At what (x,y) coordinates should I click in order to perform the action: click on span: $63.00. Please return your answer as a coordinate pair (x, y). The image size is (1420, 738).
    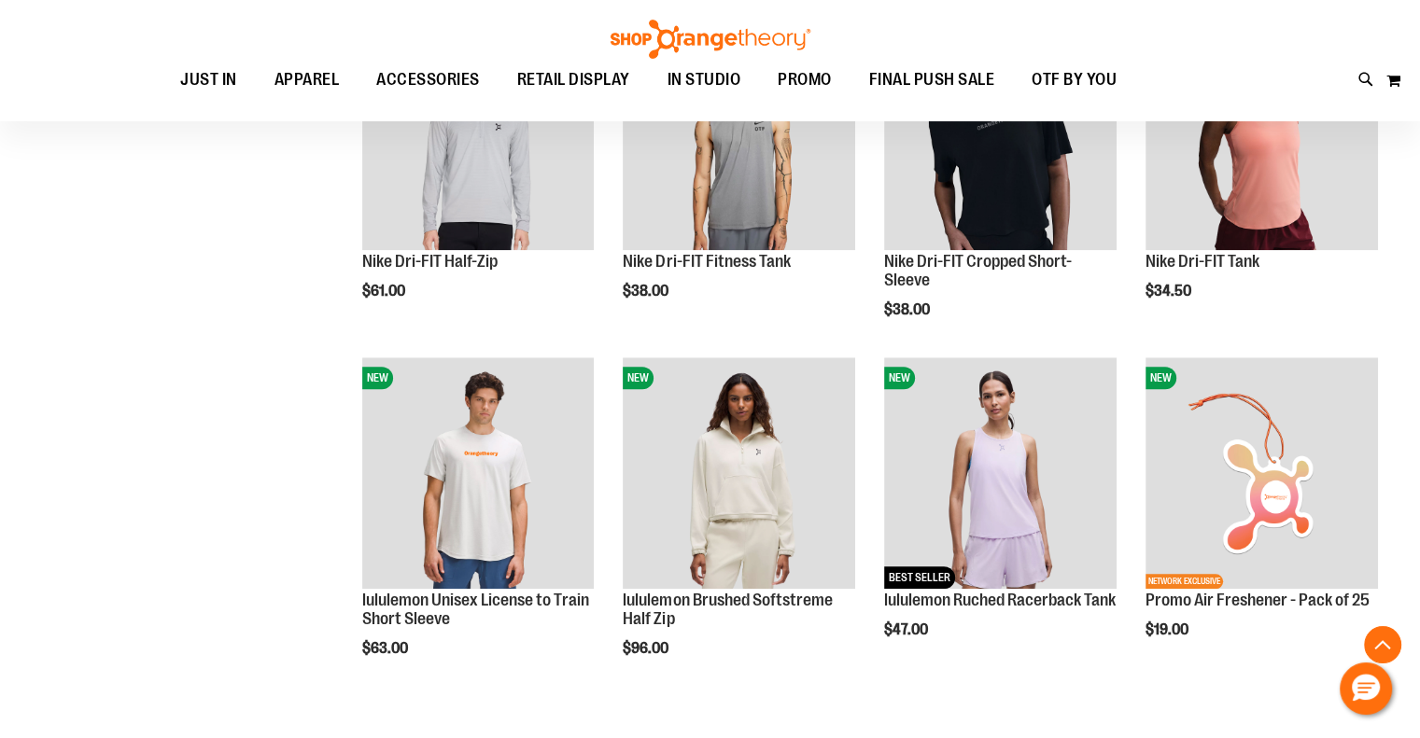
    Looking at the image, I should click on (386, 649).